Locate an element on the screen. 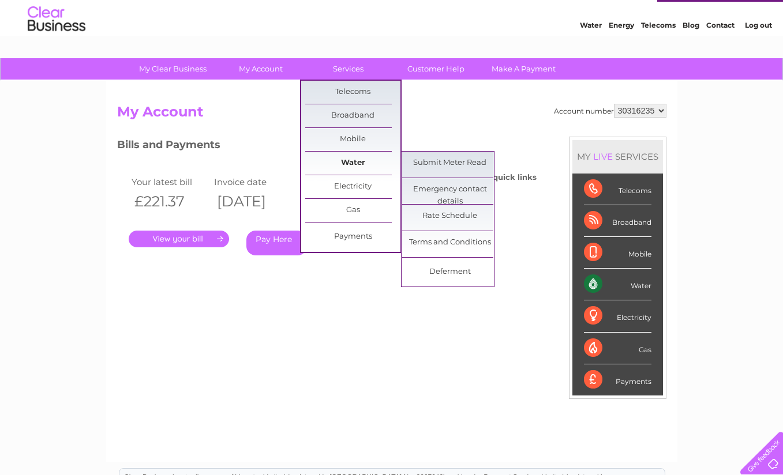 The height and width of the screenshot is (475, 783). a: Customer Help is located at coordinates (435, 69).